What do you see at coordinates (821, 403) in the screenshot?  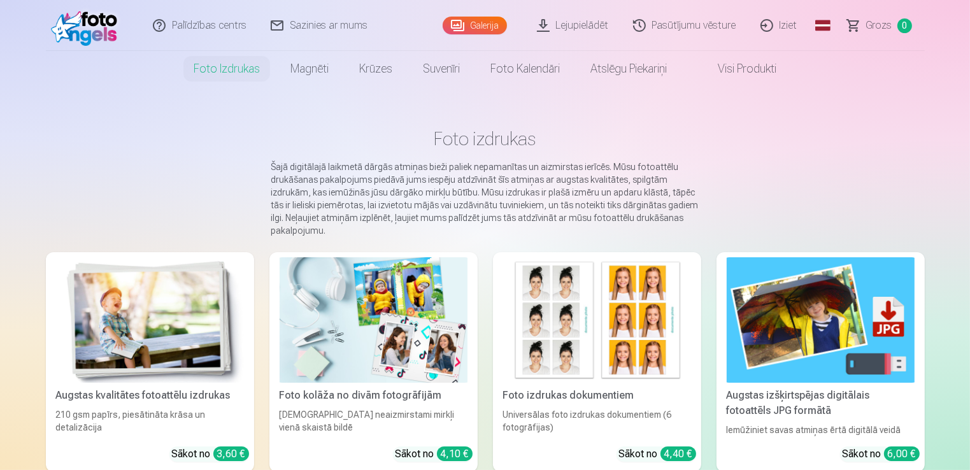 I see `div: Augstas izšķirtspējas digitālais fotoattēls JPG formātā` at bounding box center [821, 403].